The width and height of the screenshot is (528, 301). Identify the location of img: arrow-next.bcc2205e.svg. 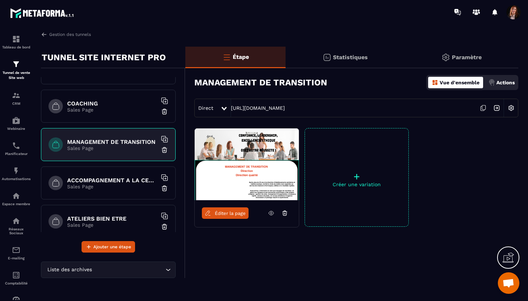
(497, 108).